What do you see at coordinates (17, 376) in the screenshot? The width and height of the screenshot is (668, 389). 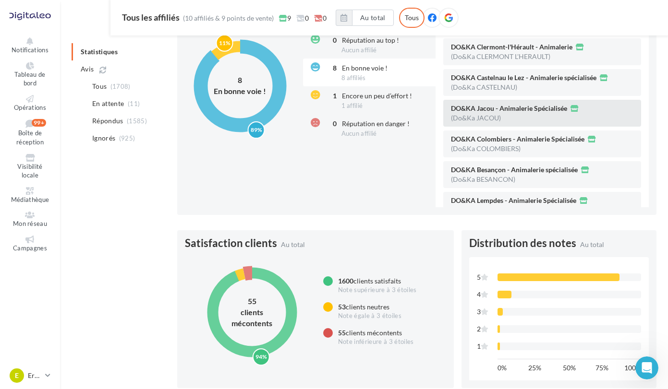 I see `span: E` at bounding box center [17, 376].